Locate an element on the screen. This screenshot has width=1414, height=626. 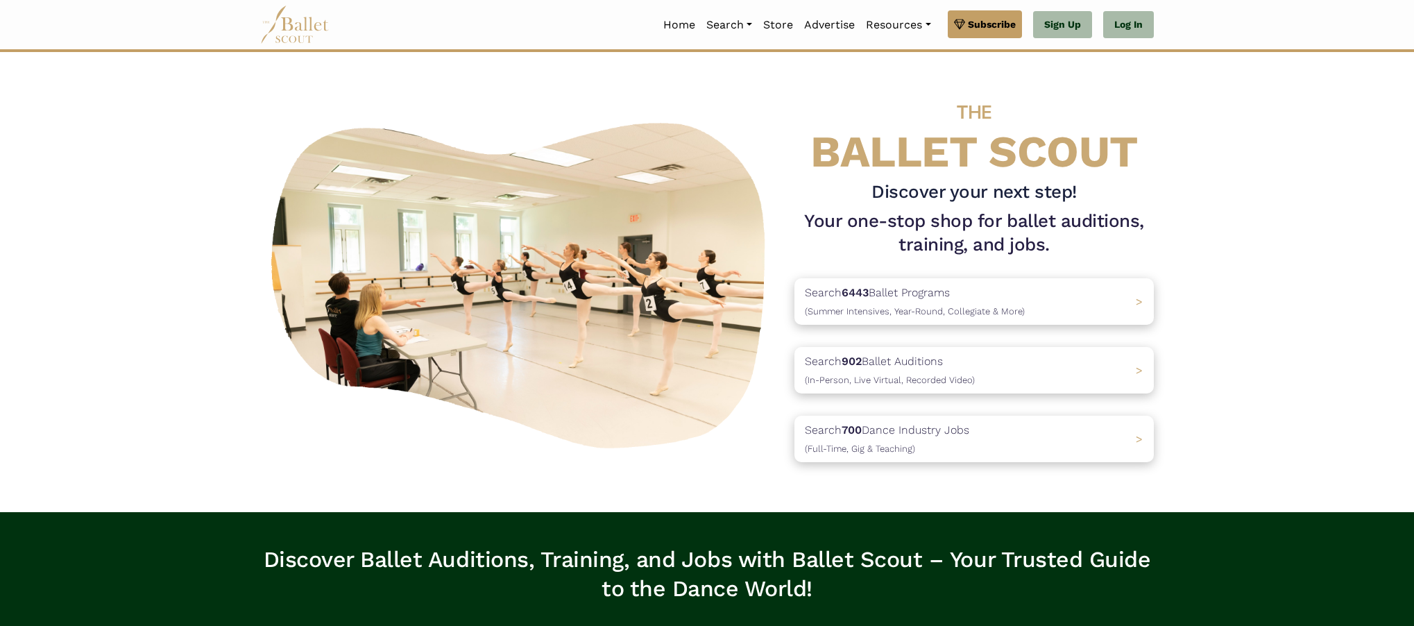
img: gem.svg is located at coordinates (959, 24).